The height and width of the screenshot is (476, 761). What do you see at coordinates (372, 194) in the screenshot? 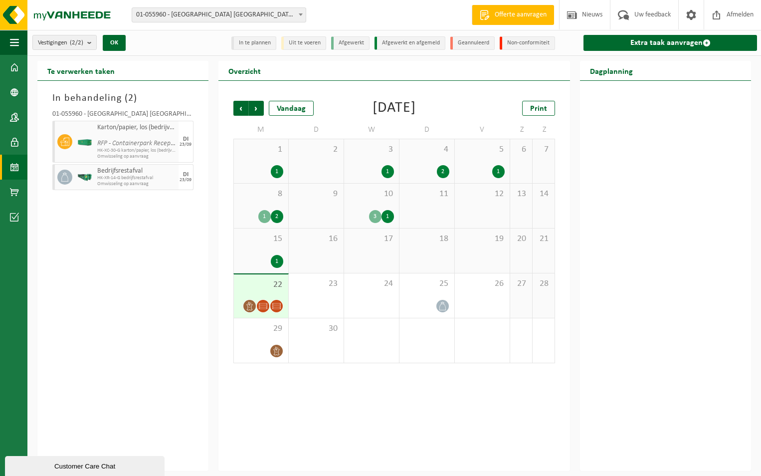
I see `span: 10` at bounding box center [372, 194].